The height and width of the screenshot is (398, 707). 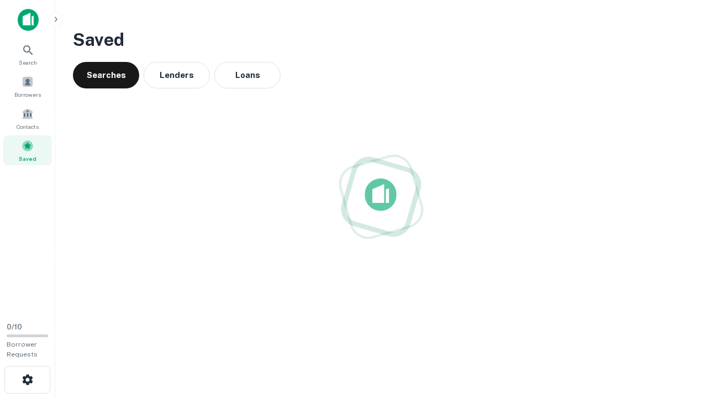 What do you see at coordinates (28, 127) in the screenshot?
I see `span: Contacts` at bounding box center [28, 127].